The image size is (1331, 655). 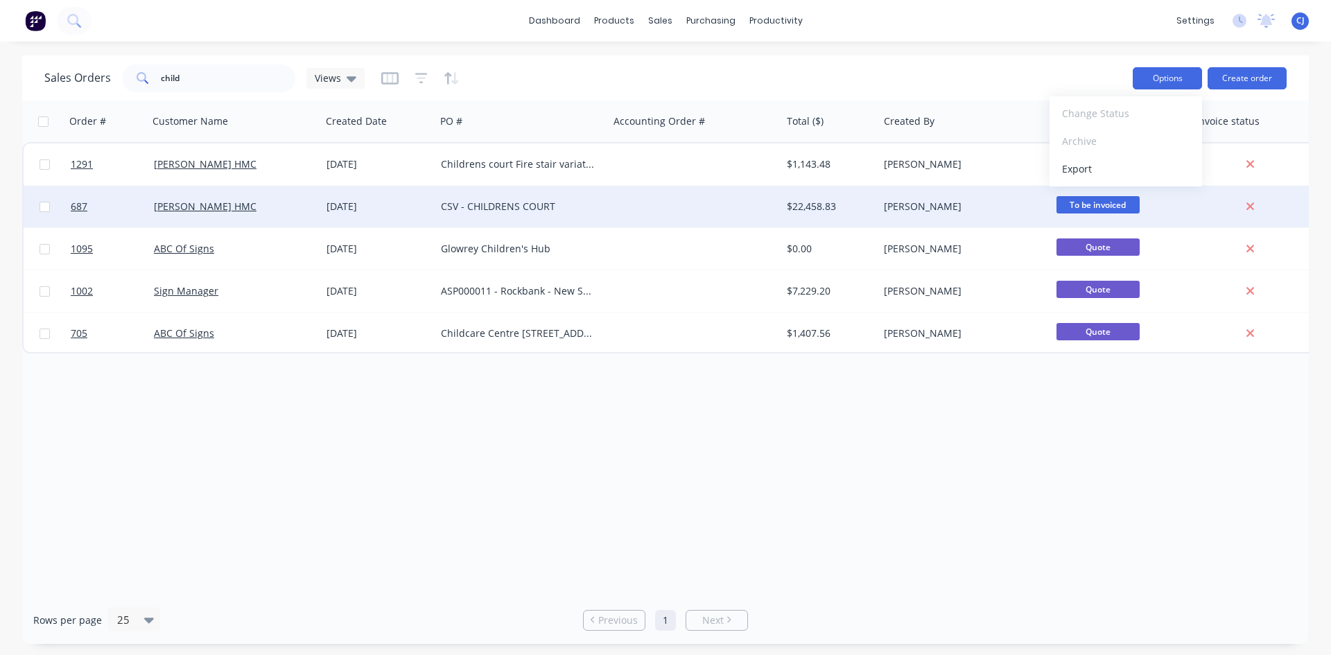 I want to click on div: Total ($), so click(x=805, y=121).